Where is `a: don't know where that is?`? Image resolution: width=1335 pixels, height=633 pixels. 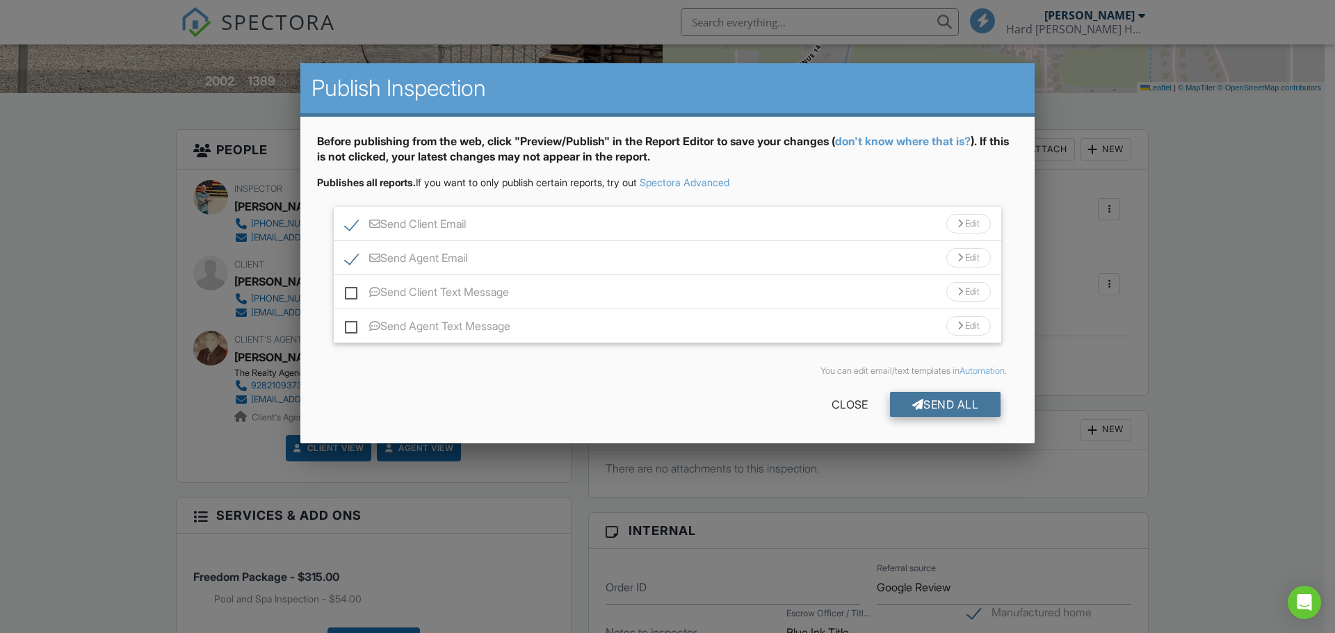 a: don't know where that is? is located at coordinates (903, 141).